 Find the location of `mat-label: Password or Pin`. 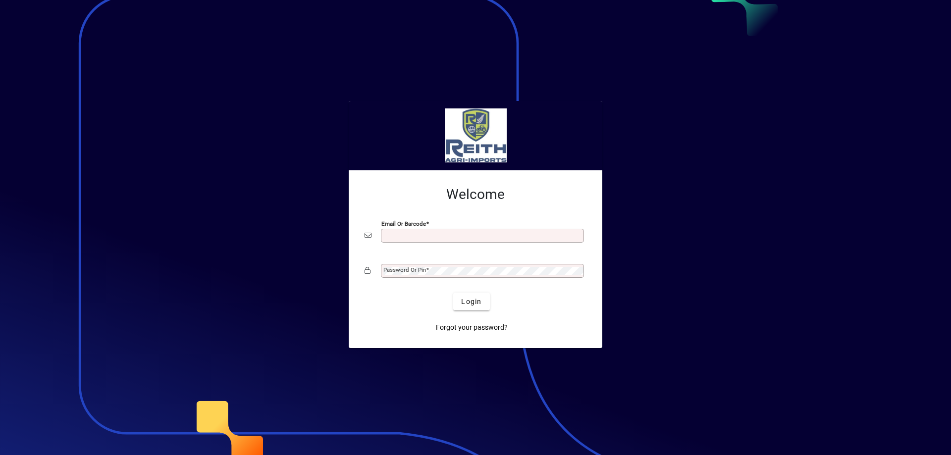

mat-label: Password or Pin is located at coordinates (405, 270).